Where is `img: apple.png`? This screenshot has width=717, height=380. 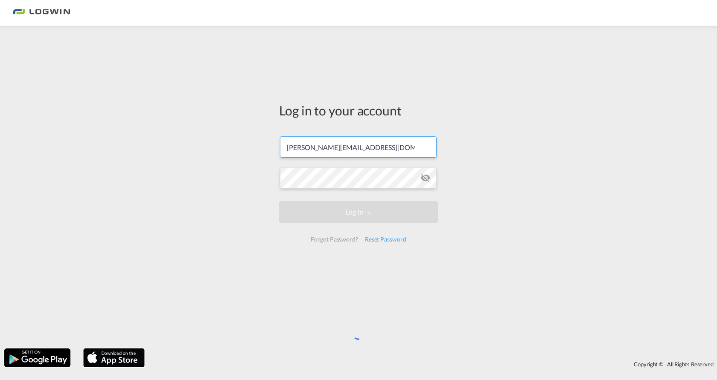 img: apple.png is located at coordinates (114, 357).